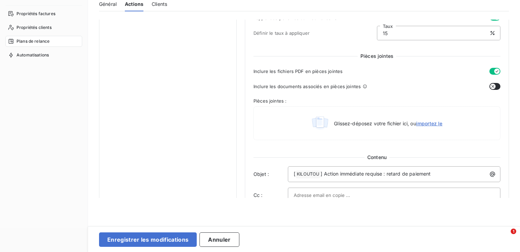 This screenshot has height=252, width=520. Describe the element at coordinates (108, 4) in the screenshot. I see `span: Général` at that location.